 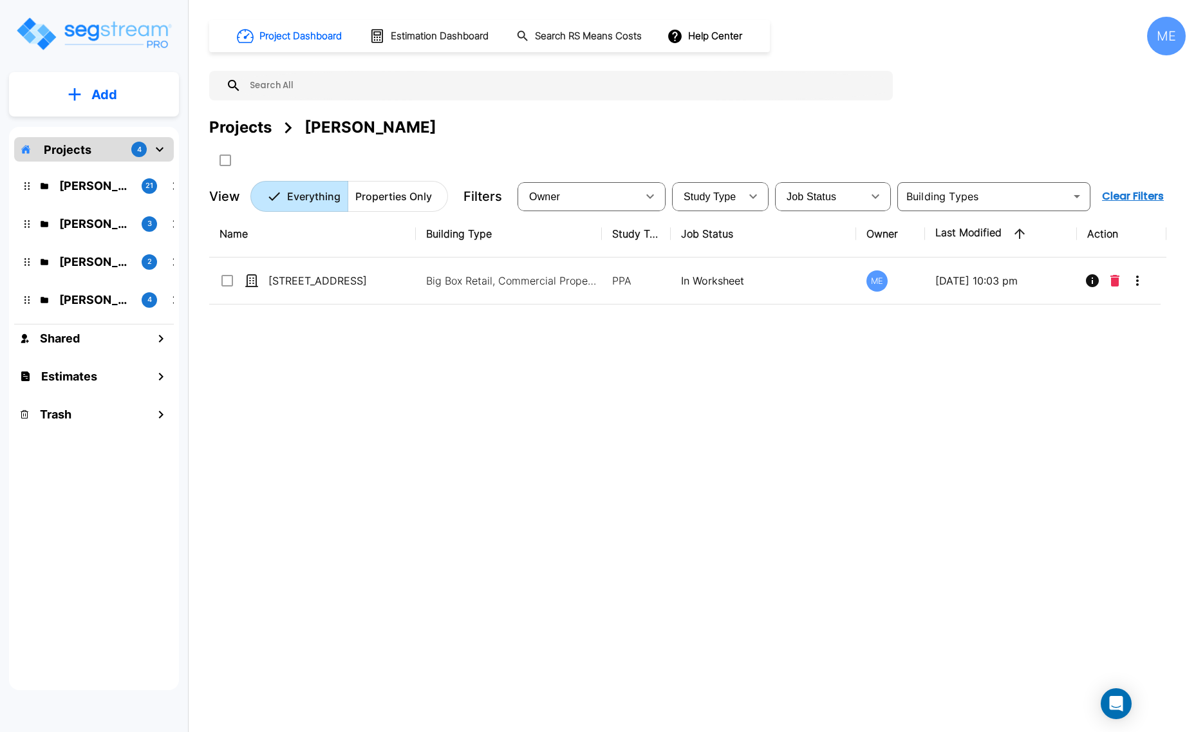 I want to click on p: Big Box Retail, Commercial Property Site, so click(x=513, y=281).